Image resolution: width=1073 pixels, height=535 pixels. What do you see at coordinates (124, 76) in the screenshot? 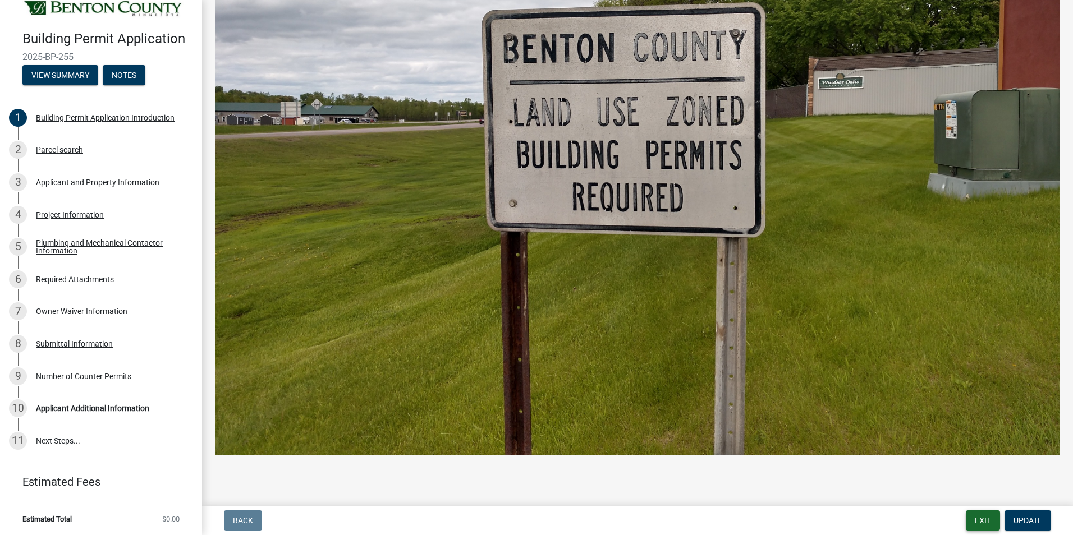
I see `wm-modal-confirm: Notes` at bounding box center [124, 76].